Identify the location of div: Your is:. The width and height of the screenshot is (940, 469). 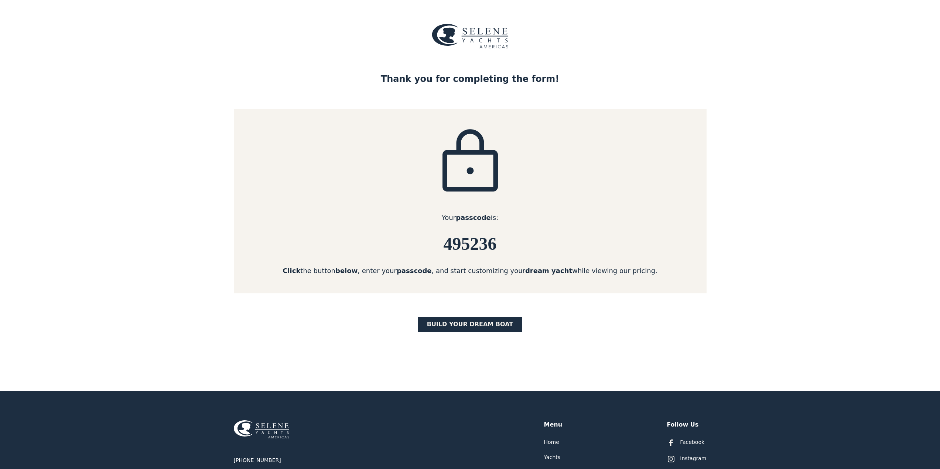
(470, 217).